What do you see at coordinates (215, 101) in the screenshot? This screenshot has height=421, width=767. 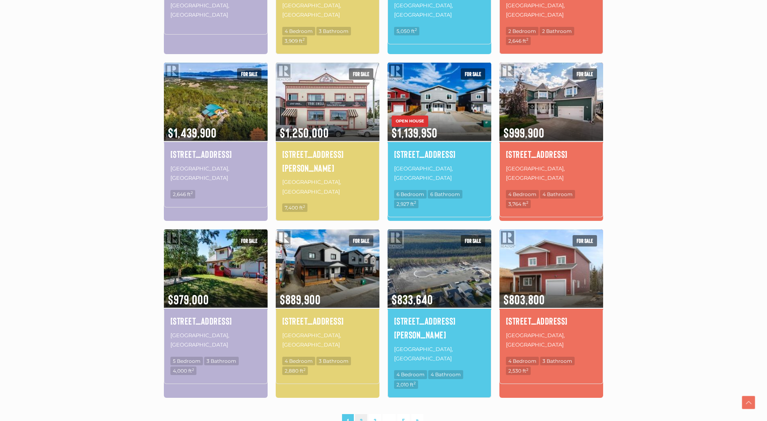 I see `img: 1745 NORTH KLONDIKE HIGHWAY, Whitehorse North, Yukon` at bounding box center [215, 101].